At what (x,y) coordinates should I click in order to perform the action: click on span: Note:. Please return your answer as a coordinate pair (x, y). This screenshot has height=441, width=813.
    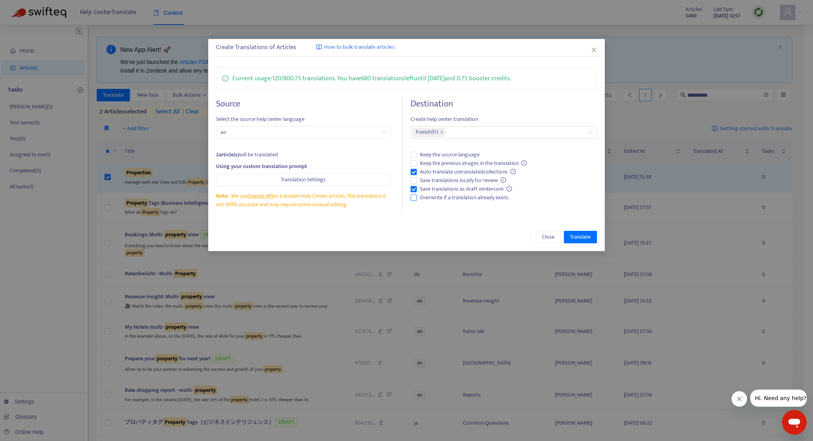
    Looking at the image, I should click on (222, 196).